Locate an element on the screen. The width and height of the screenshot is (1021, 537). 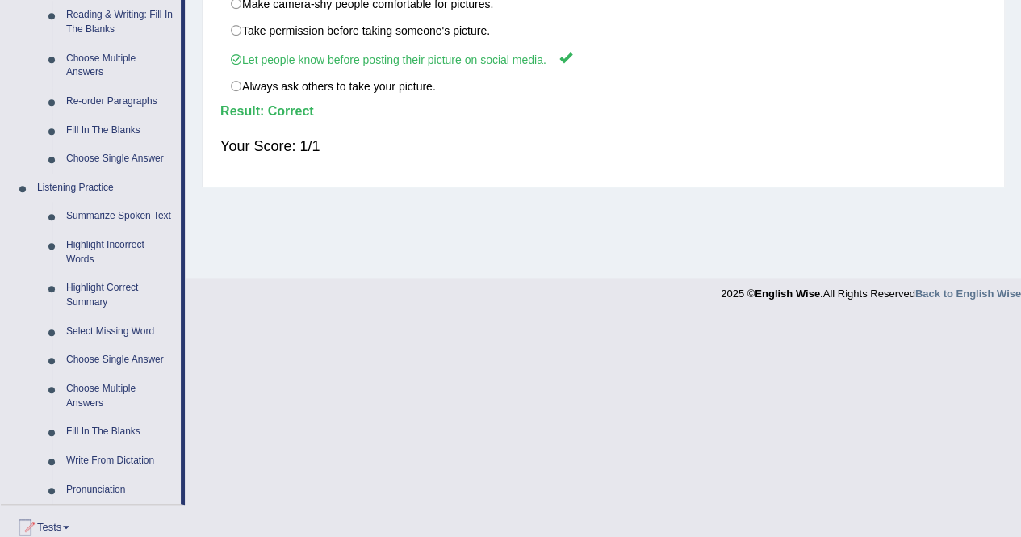
div: 2025 © All Rights Reserved is located at coordinates (871, 289).